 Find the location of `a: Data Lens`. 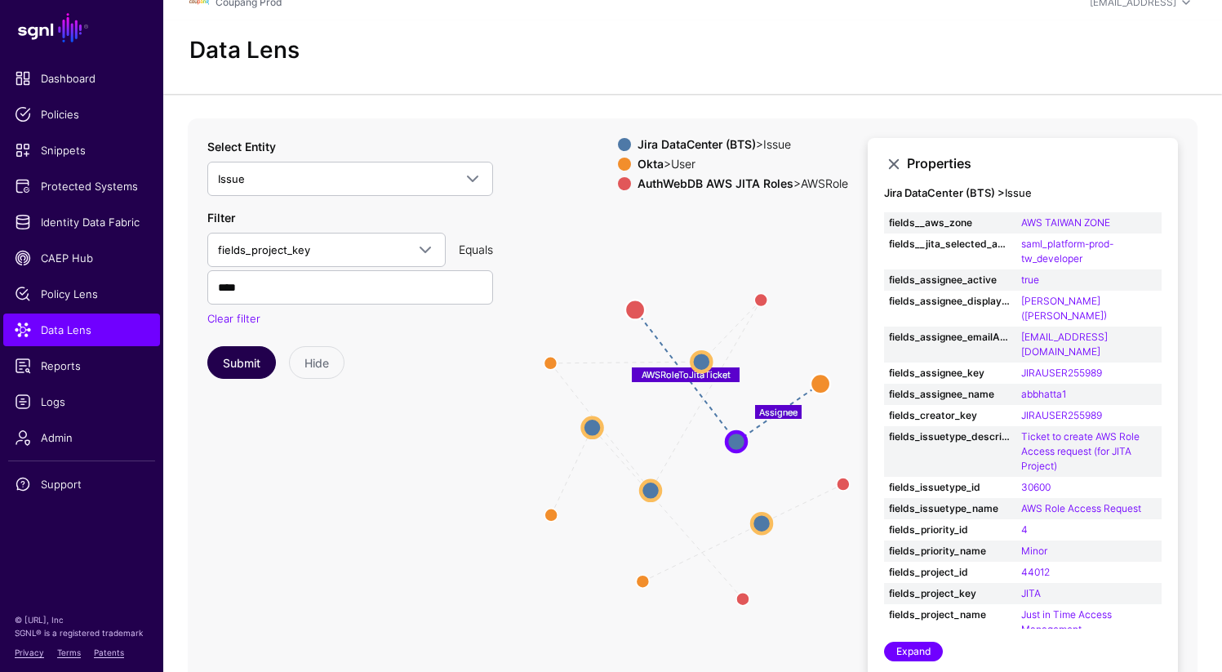

a: Data Lens is located at coordinates (82, 330).